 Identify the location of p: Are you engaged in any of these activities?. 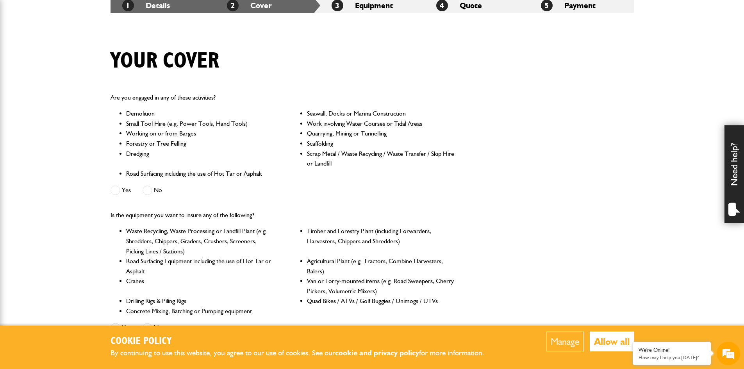
(283, 98).